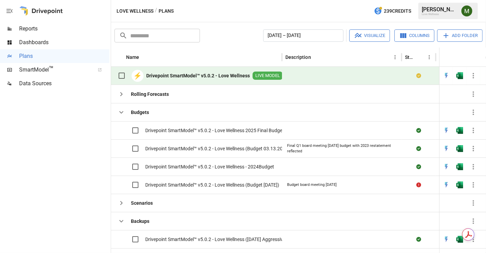 This screenshot has height=253, width=486. I want to click on b: Budgets, so click(140, 112).